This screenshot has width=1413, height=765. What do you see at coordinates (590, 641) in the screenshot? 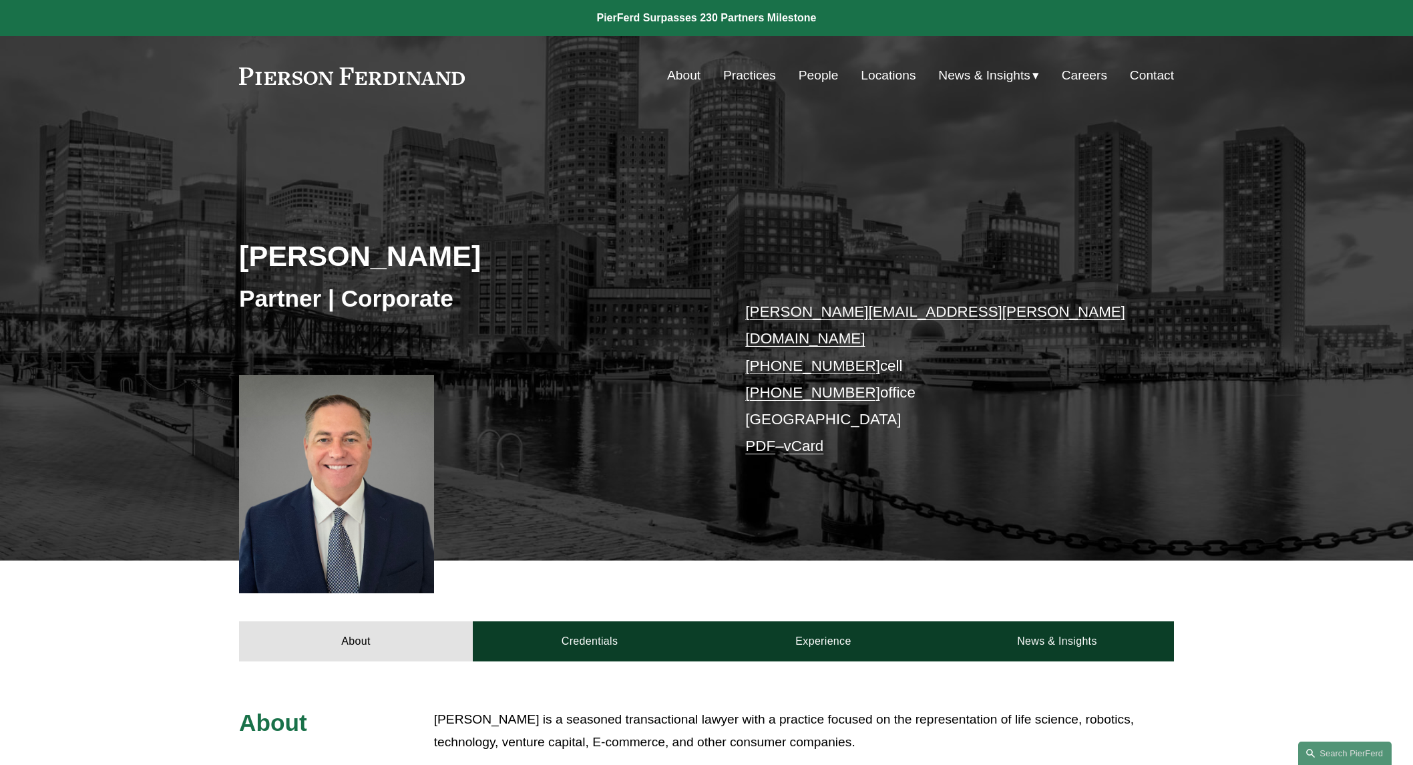
I see `a: Credentials` at bounding box center [590, 641].